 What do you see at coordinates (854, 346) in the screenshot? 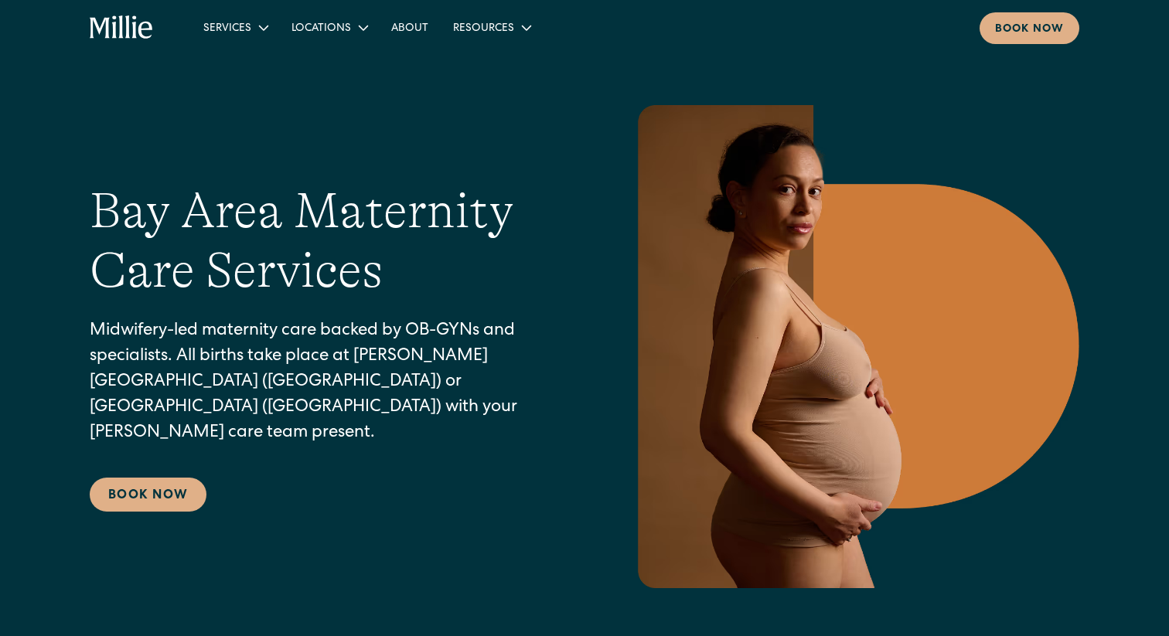
I see `img: Pregnant woman in neutral underwear holding her belly, standing in profile against a warm-toned g...` at bounding box center [854, 346].